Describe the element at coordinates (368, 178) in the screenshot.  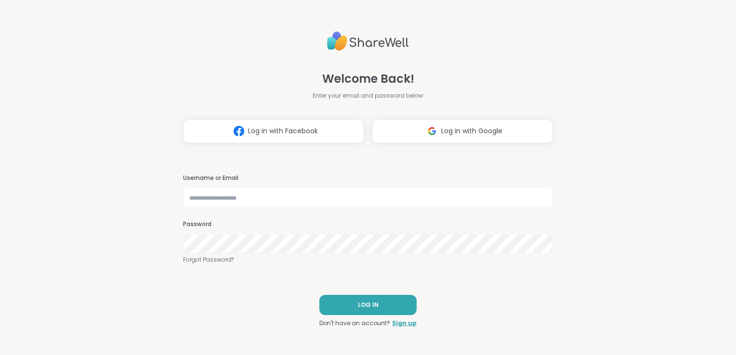
I see `h3: Username or Email` at that location.